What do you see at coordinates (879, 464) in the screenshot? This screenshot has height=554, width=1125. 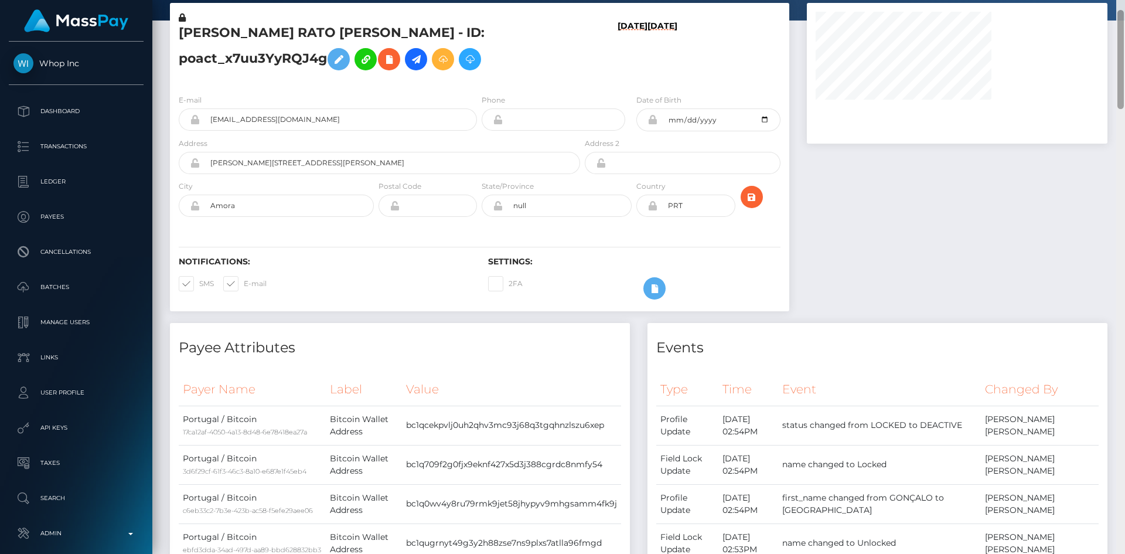 I see `td: name changed to Locked` at bounding box center [879, 464].